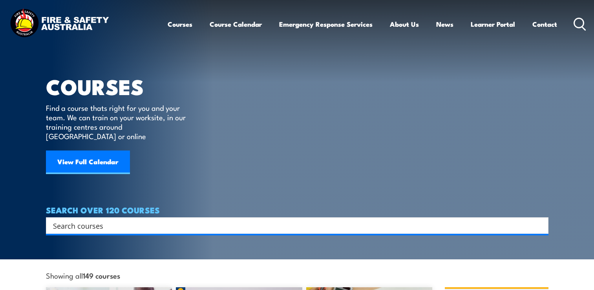 This screenshot has height=290, width=594. Describe the element at coordinates (326, 24) in the screenshot. I see `a: Emergency Response Services` at that location.